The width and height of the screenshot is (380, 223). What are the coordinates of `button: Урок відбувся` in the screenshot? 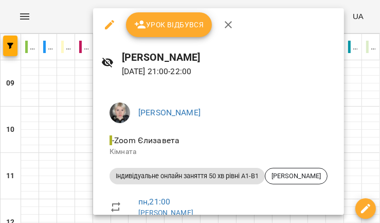 It's located at (169, 25).